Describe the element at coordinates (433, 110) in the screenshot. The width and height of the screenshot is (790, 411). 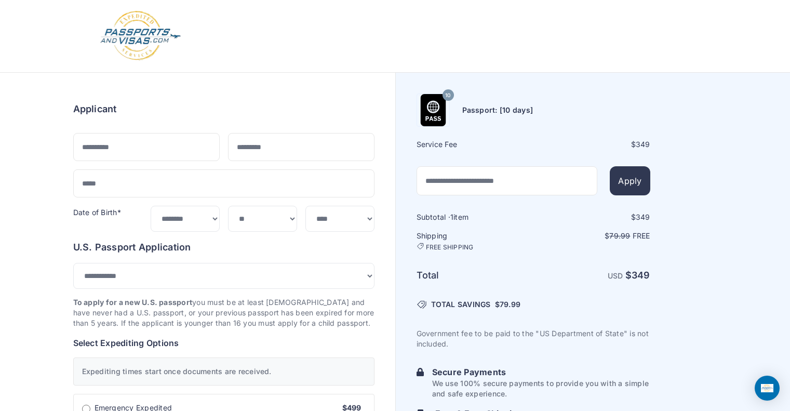
I see `img: Product Name` at that location.